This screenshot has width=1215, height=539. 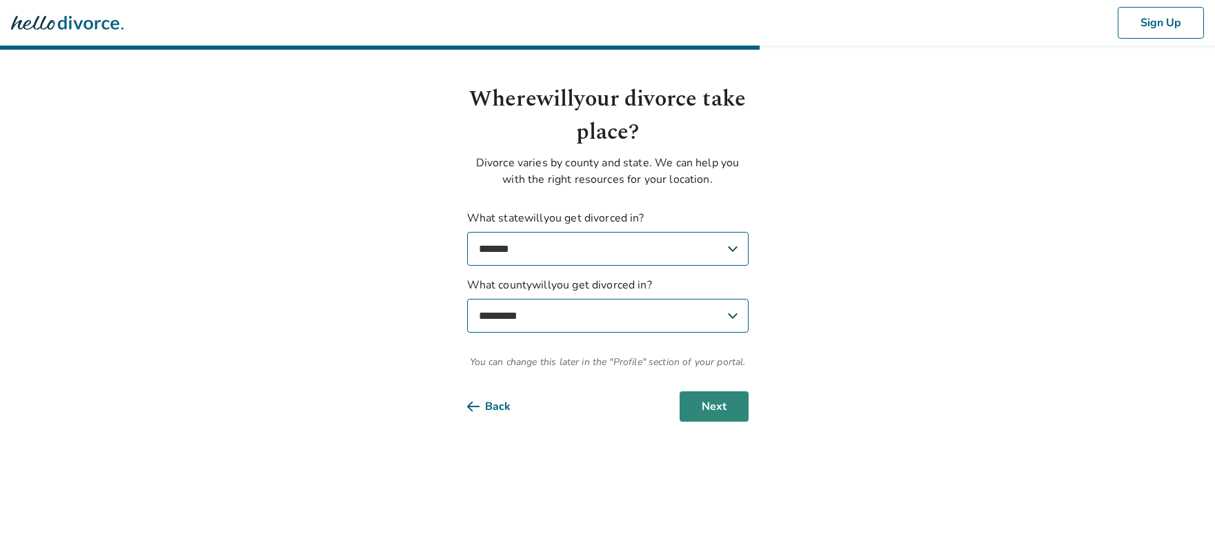 What do you see at coordinates (608, 237) in the screenshot?
I see `label: What state will you get divorced in?` at bounding box center [608, 237].